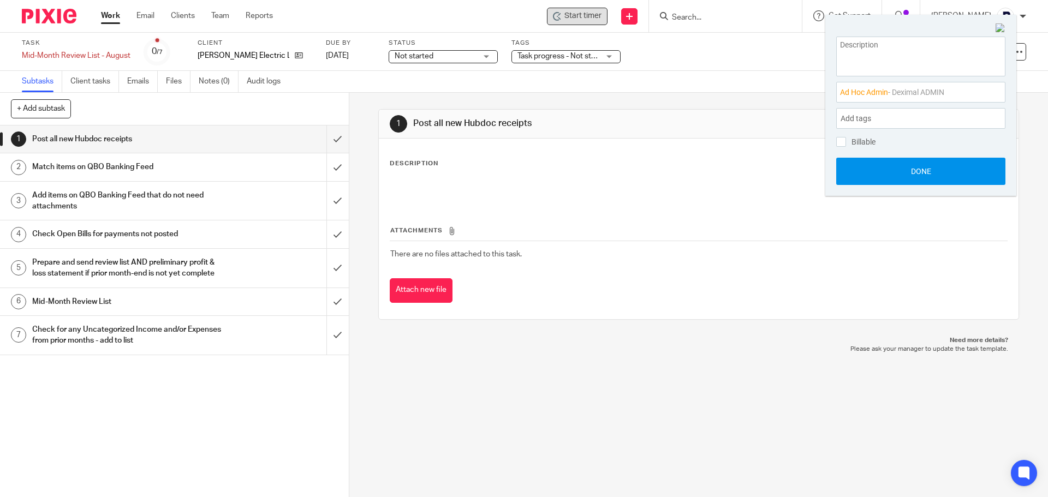 This screenshot has width=1048, height=497. What do you see at coordinates (142, 81) in the screenshot?
I see `a: Emails` at bounding box center [142, 81].